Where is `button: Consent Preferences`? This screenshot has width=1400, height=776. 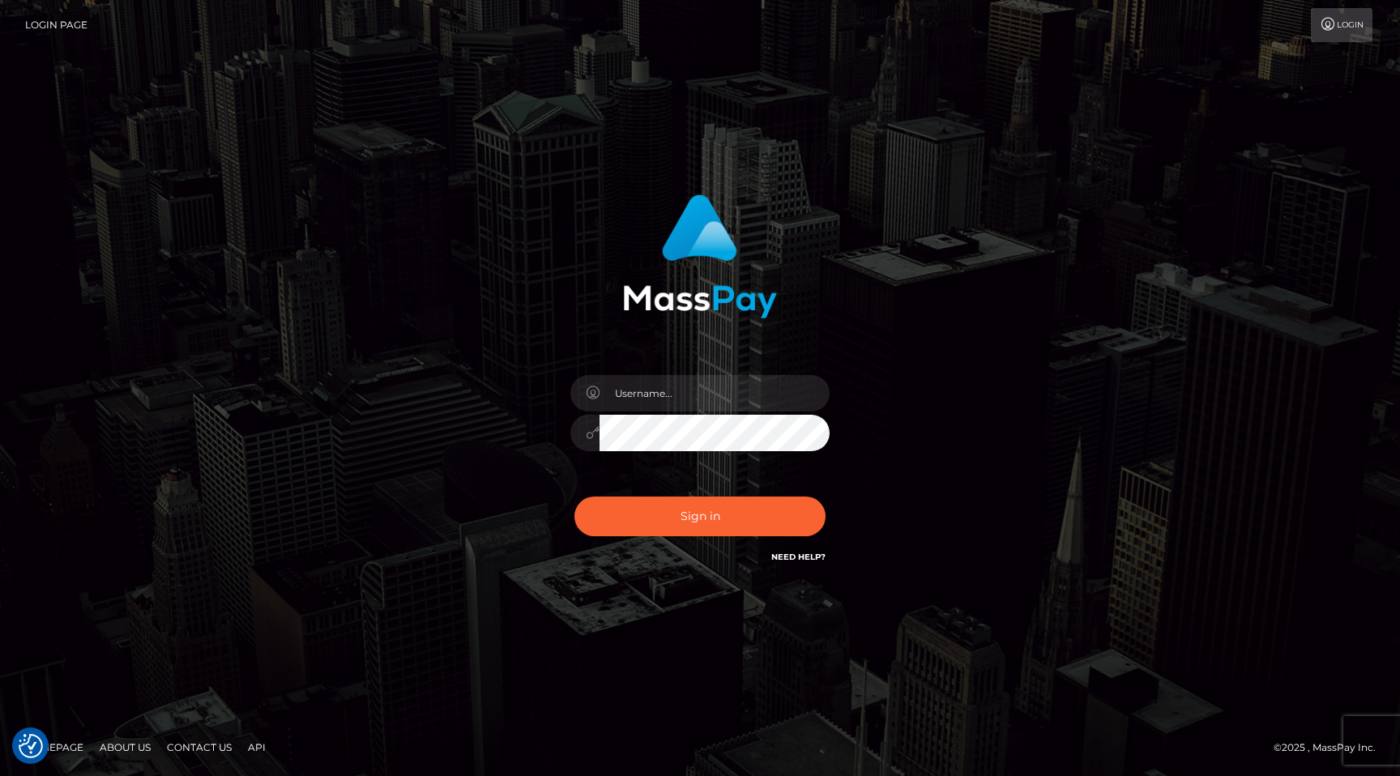
button: Consent Preferences is located at coordinates (31, 746).